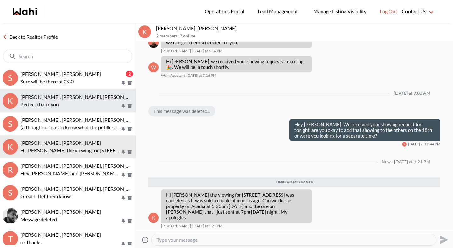 Image resolution: width=453 pixels, height=248 pixels. I want to click on time: 2025-09-17T16:44:00.130Z, so click(424, 144).